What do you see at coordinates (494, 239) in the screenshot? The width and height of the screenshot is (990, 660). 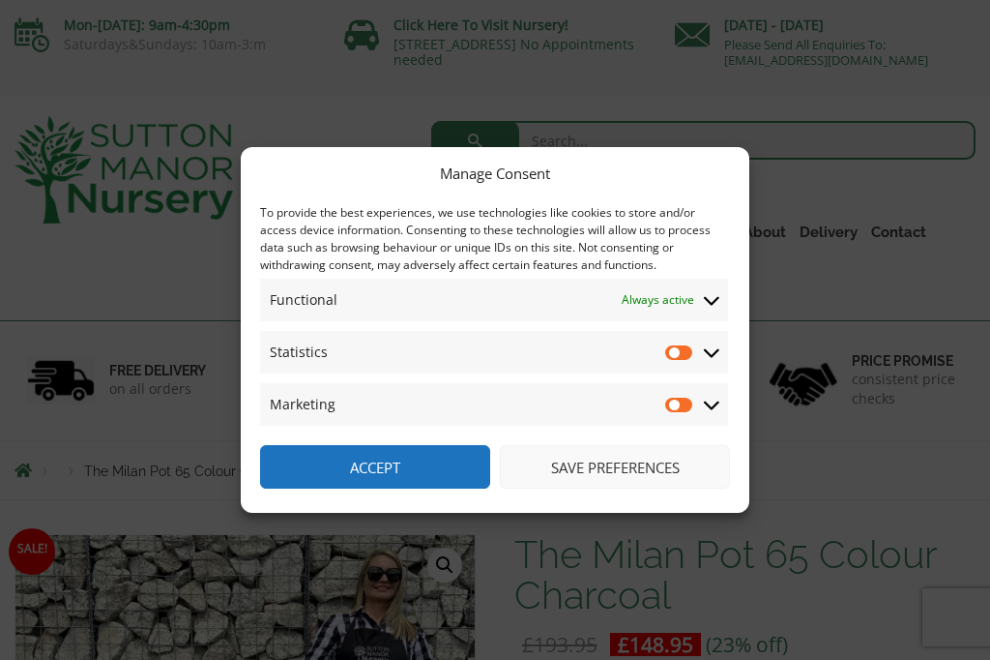 I see `div: To provide the best experiences, we use technologies like cookies to store and/or access device i...` at bounding box center [494, 239].